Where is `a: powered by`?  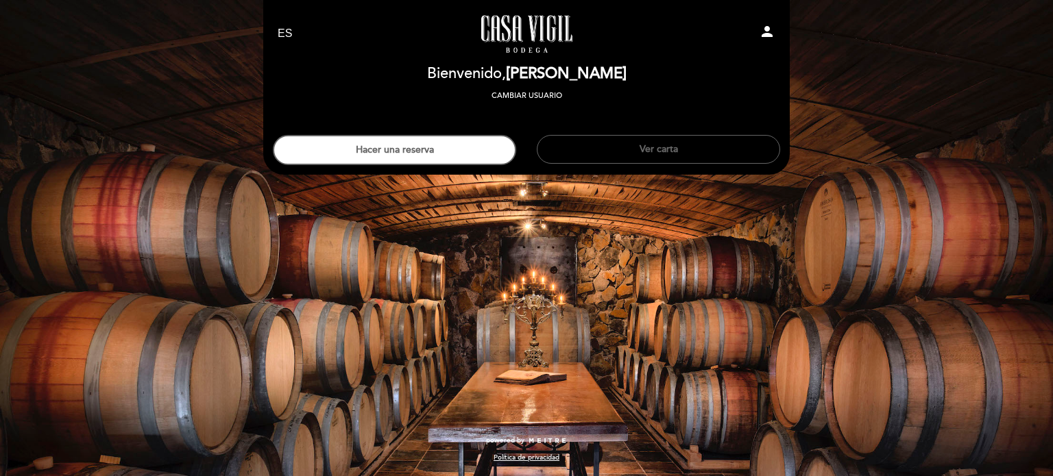 a: powered by is located at coordinates (526, 441).